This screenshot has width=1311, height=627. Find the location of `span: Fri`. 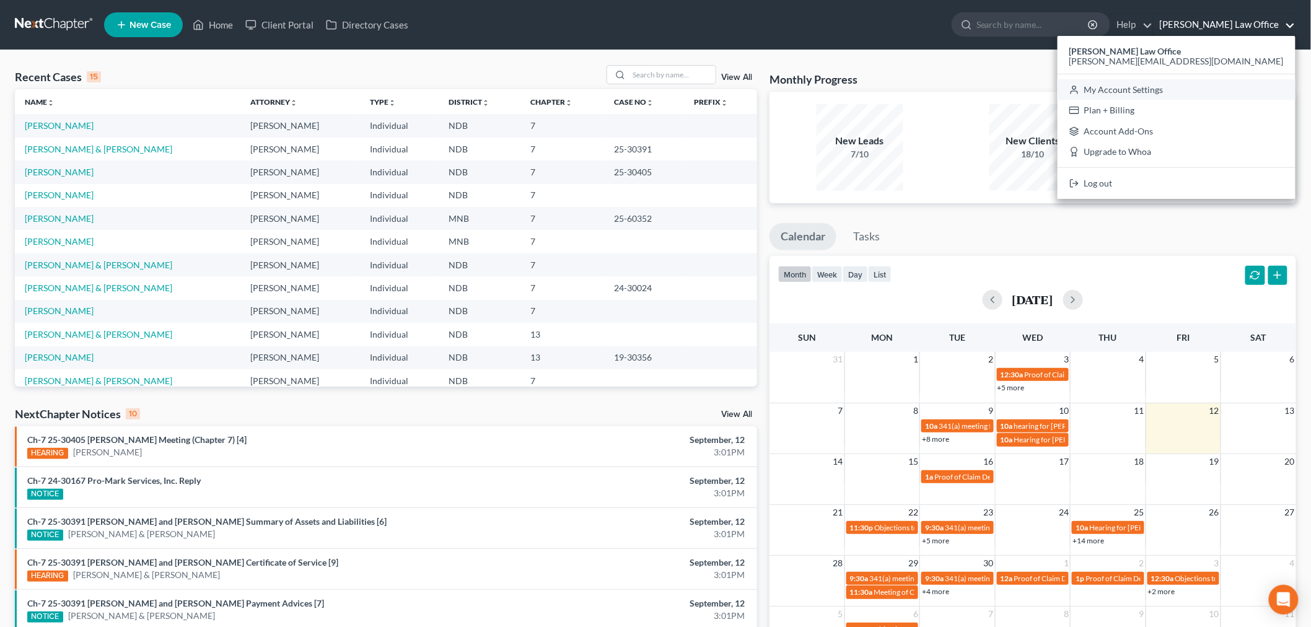

span: Fri is located at coordinates (1182, 337).